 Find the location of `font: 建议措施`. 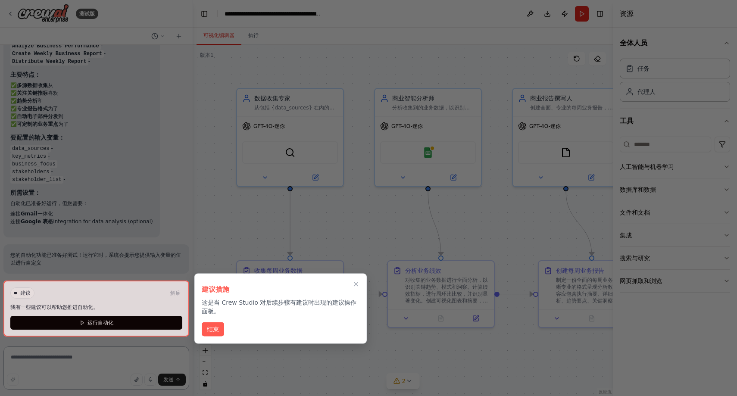

font: 建议措施 is located at coordinates (216, 289).